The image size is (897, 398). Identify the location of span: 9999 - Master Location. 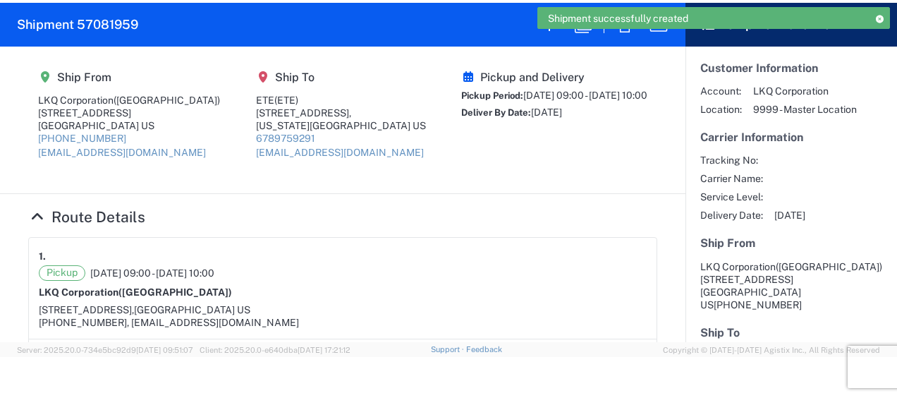
(804, 109).